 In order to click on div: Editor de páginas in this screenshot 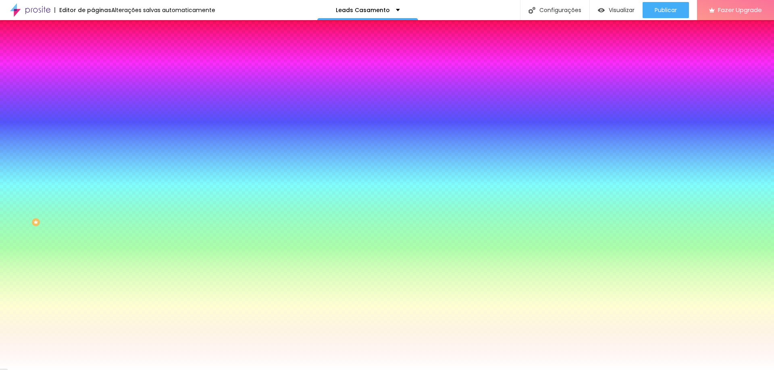, I will do `click(83, 10)`.